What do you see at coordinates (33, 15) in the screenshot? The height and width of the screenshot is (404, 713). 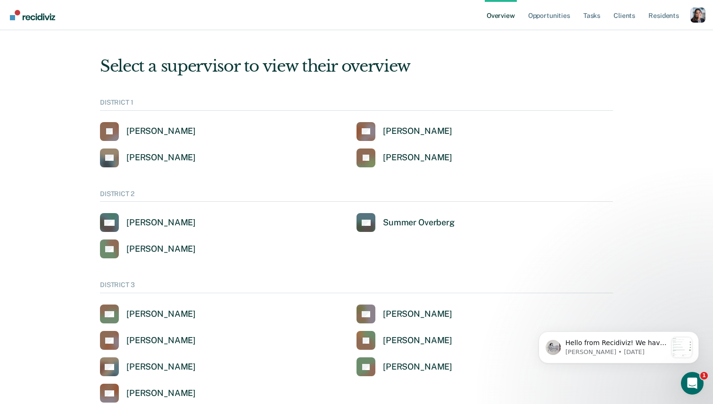 I see `img: Recidiviz` at bounding box center [33, 15].